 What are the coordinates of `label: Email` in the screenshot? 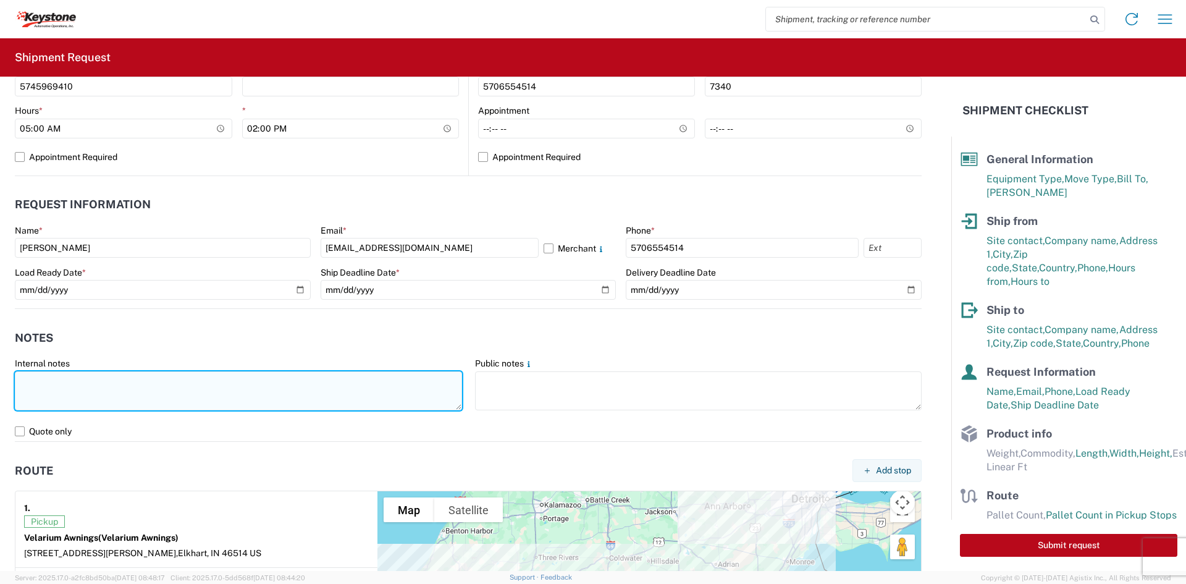 It's located at (333, 230).